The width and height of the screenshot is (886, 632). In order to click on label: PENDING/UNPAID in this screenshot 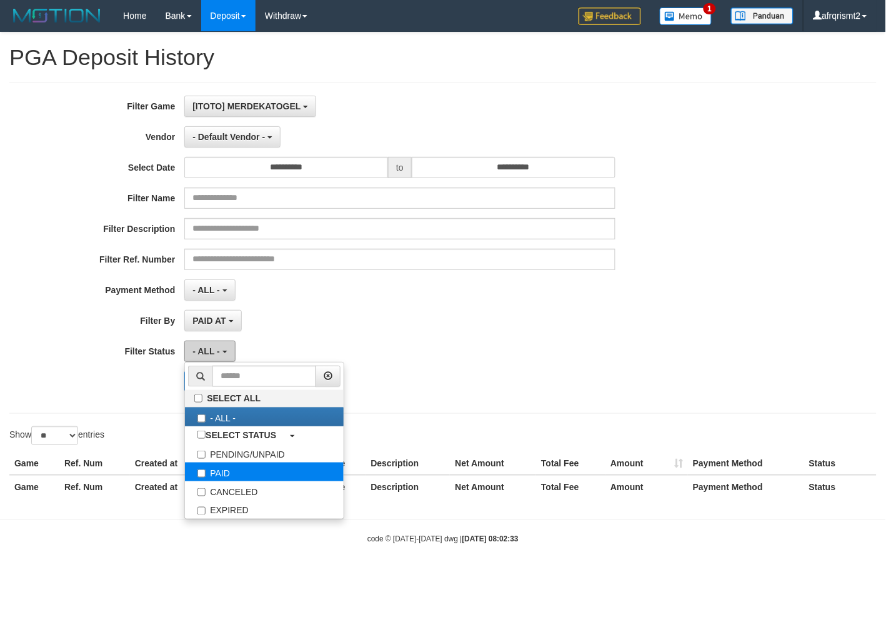, I will do `click(264, 453)`.